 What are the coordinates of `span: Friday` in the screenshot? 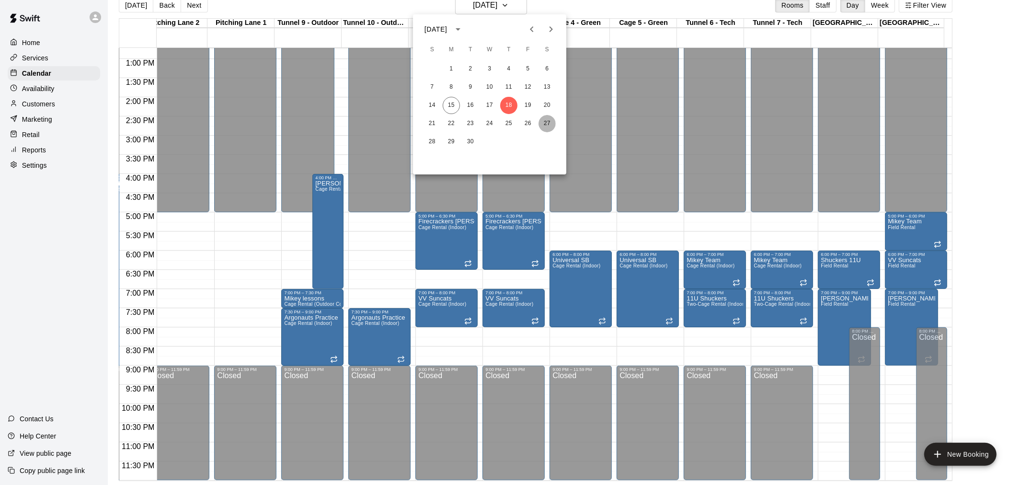 It's located at (528, 50).